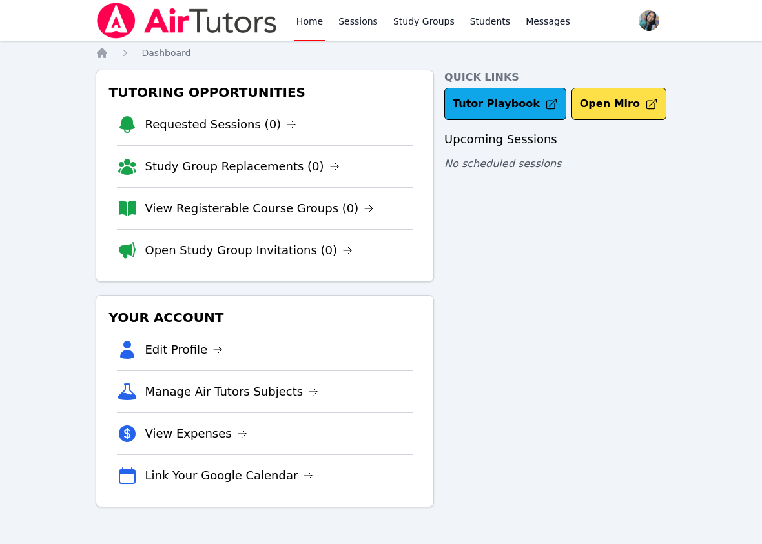  Describe the element at coordinates (502, 163) in the screenshot. I see `span: No scheduled sessions` at that location.